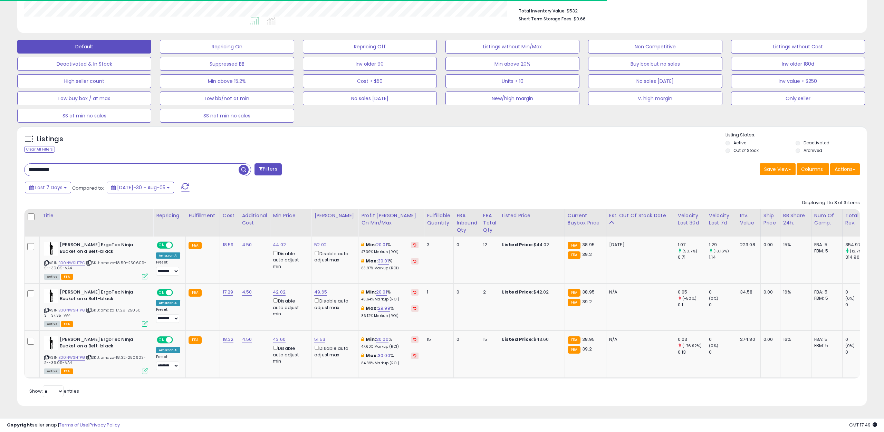 This screenshot has height=432, width=884. What do you see at coordinates (863, 425) in the screenshot?
I see `span: 2025-08-13 17:49 GMT` at bounding box center [863, 425].